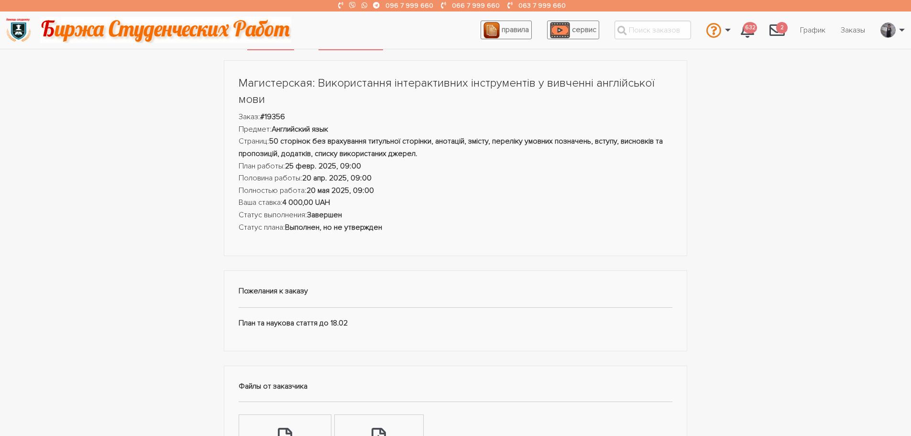  I want to click on strong: 20 апр. 2025, 09:00, so click(337, 178).